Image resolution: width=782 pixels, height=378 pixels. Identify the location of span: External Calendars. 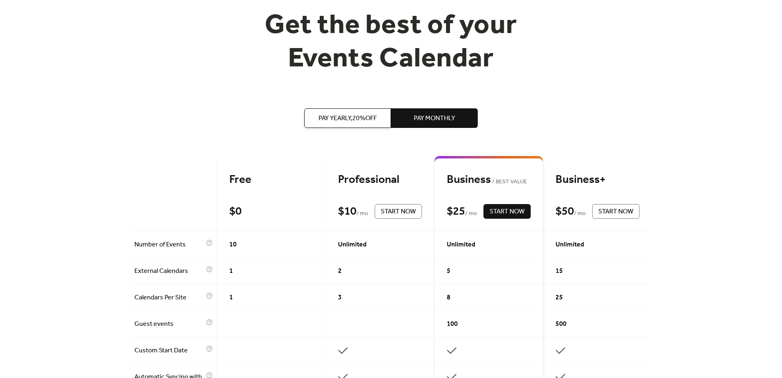
(169, 271).